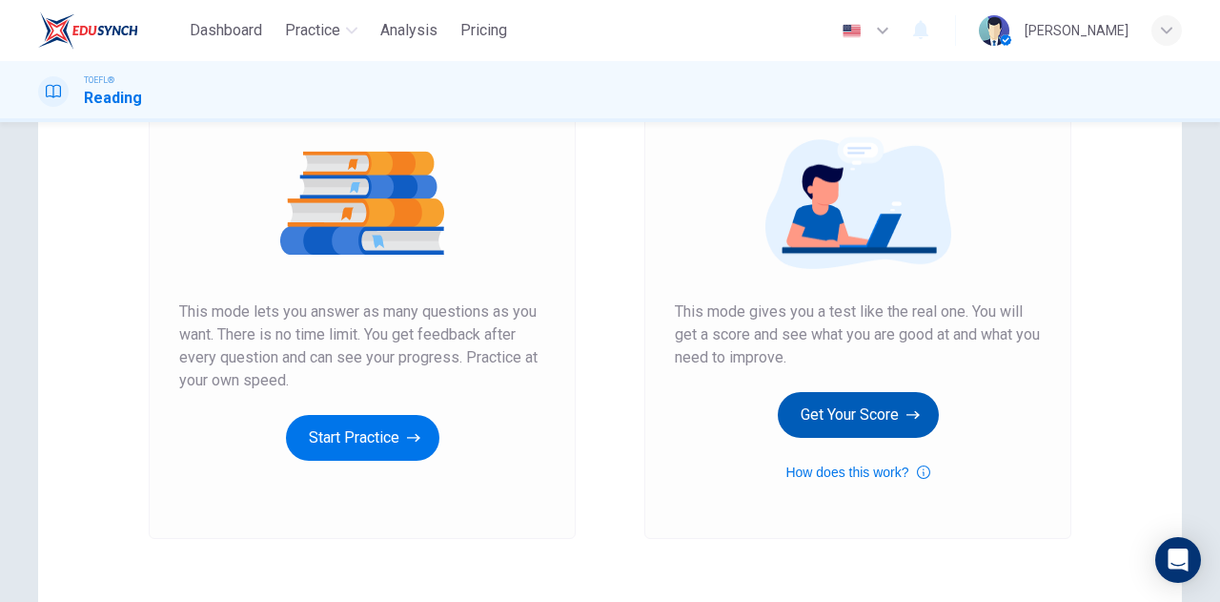 The width and height of the screenshot is (1220, 602). What do you see at coordinates (362, 346) in the screenshot?
I see `span: This mode lets you answer as many questions as you want. There is no time limit. You get feedback...` at bounding box center [362, 346].